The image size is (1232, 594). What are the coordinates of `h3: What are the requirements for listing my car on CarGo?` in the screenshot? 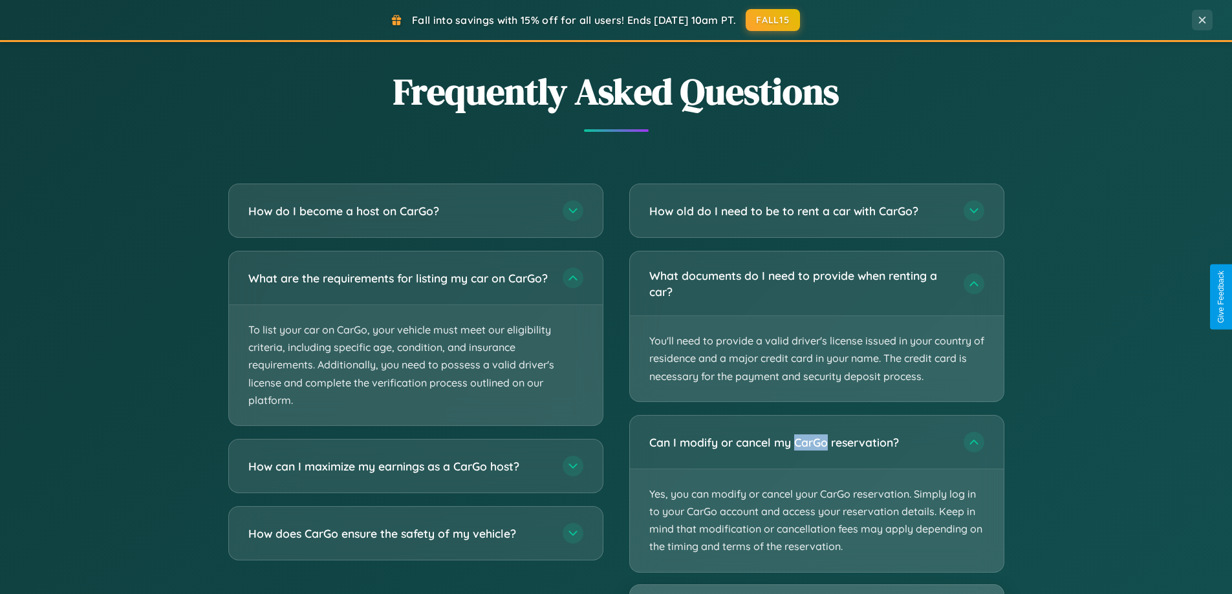 It's located at (399, 278).